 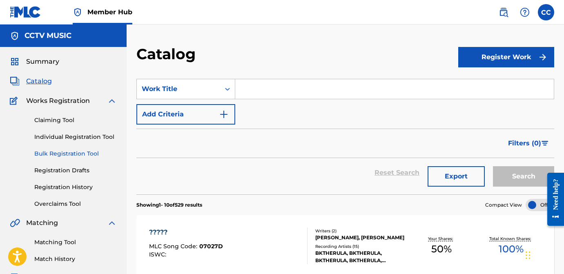 What do you see at coordinates (42, 62) in the screenshot?
I see `span: Summary` at bounding box center [42, 62].